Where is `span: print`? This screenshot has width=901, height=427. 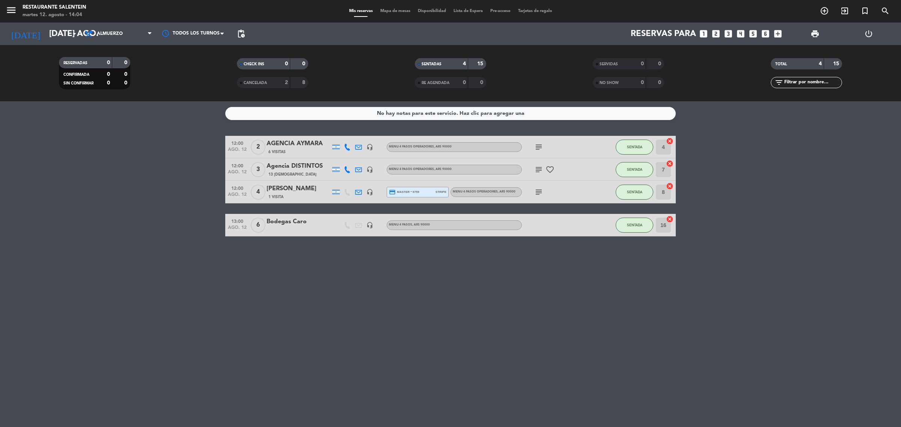 span: print is located at coordinates (815, 34).